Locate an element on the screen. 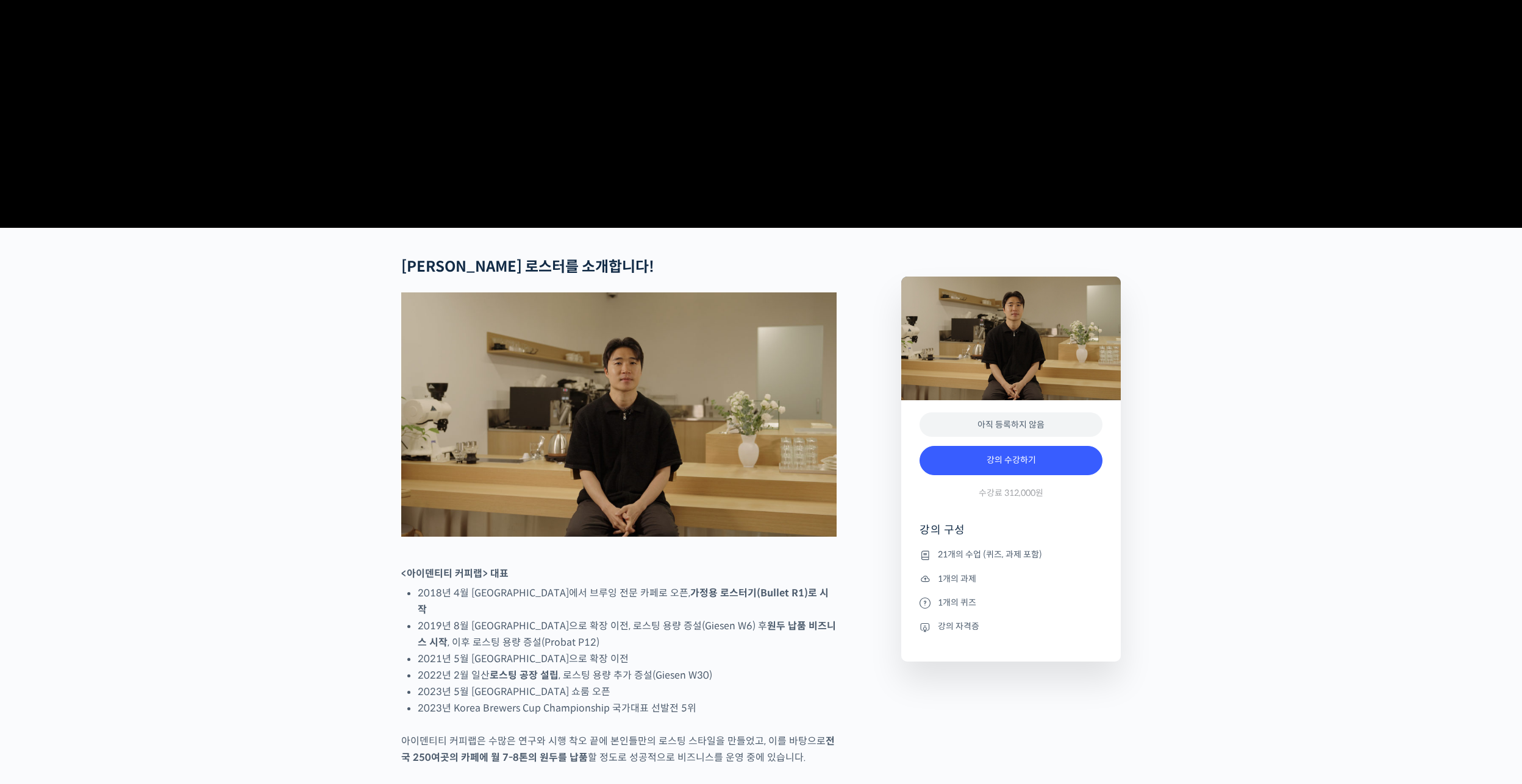 Image resolution: width=1522 pixels, height=784 pixels. h4: 강의 구성 is located at coordinates (1011, 535).